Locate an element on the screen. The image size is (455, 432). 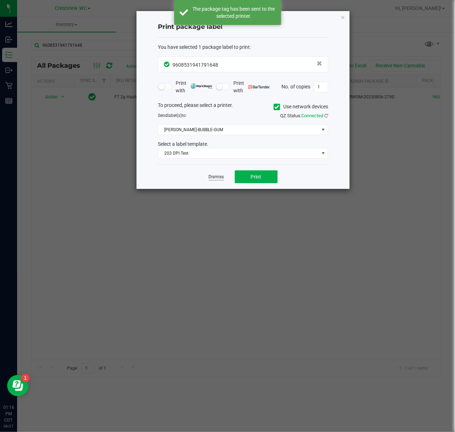
span: No. of copies is located at coordinates (296, 86).